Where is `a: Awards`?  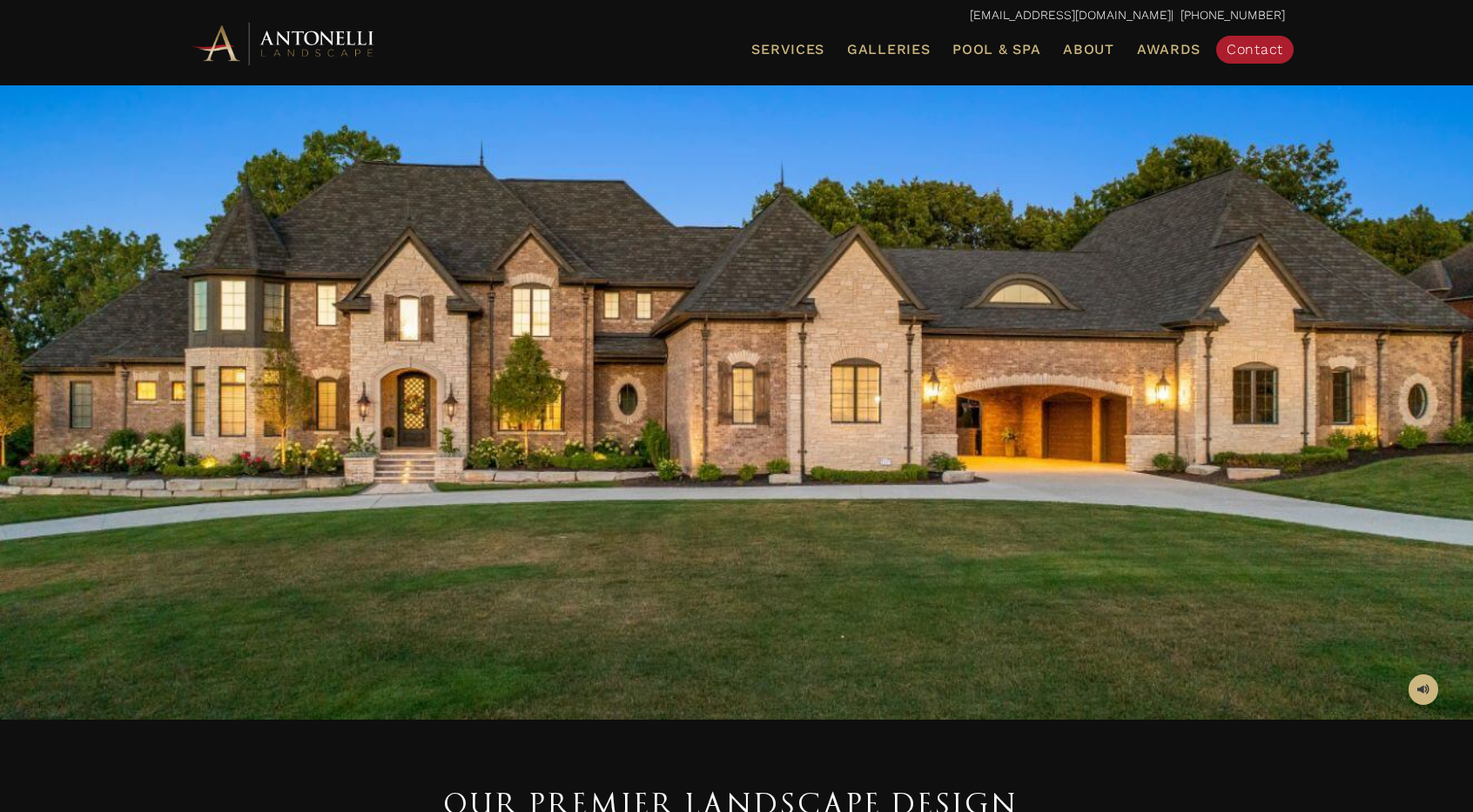
a: Awards is located at coordinates (1168, 49).